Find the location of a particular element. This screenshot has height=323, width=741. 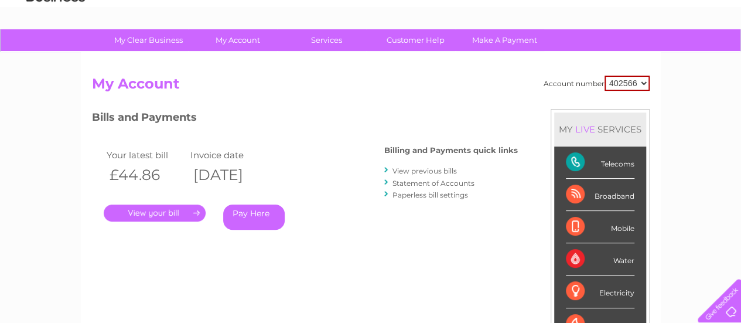

div: Account number is located at coordinates (596, 83).